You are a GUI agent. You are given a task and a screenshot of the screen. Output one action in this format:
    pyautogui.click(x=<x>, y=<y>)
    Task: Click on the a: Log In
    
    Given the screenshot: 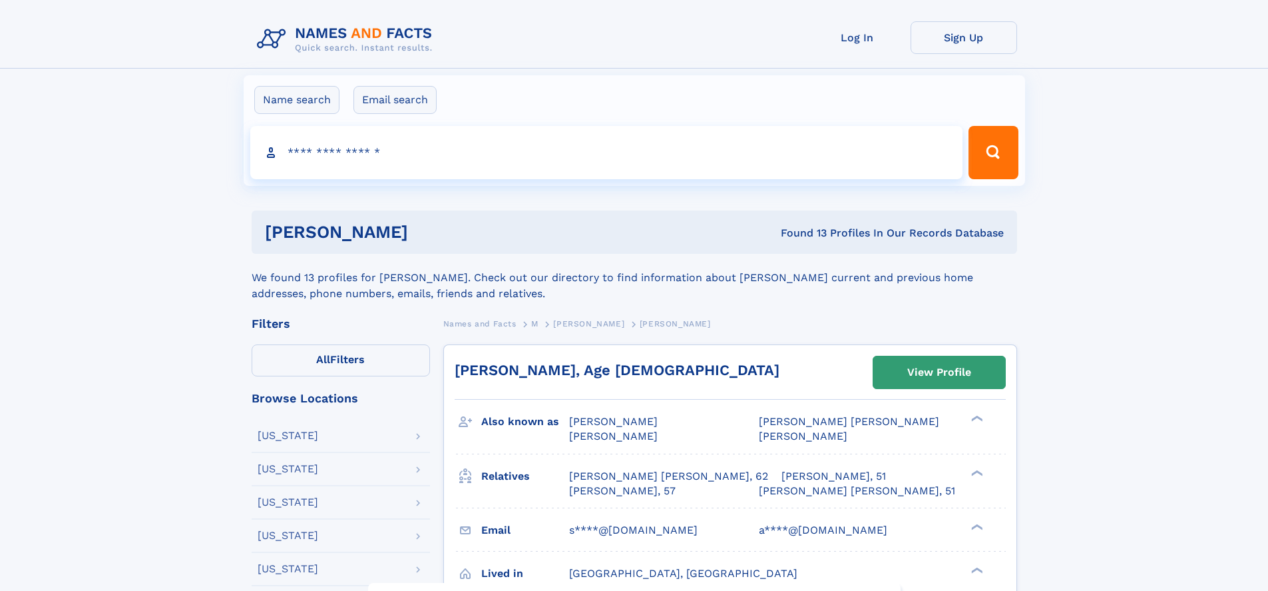 What is the action you would take?
    pyautogui.click(x=858, y=37)
    